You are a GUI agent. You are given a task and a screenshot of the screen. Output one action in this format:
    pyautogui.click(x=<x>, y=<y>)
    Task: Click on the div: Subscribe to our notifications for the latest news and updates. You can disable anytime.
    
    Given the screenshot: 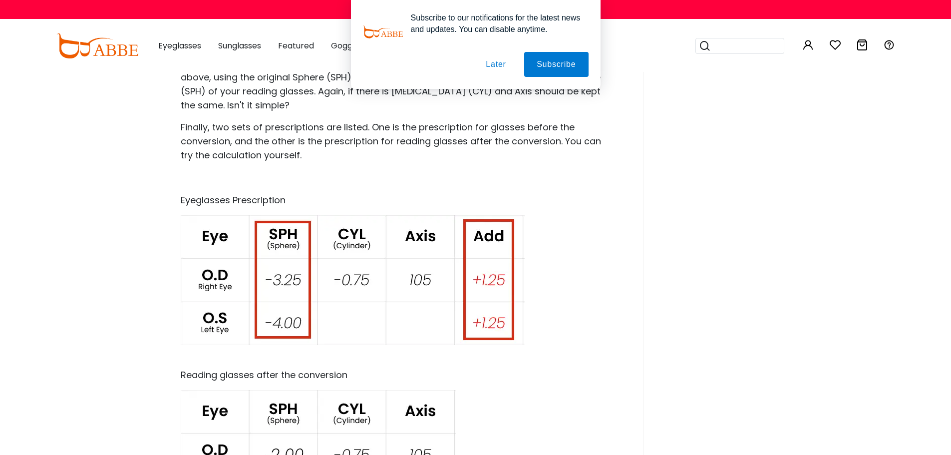 What is the action you would take?
    pyautogui.click(x=496, y=23)
    